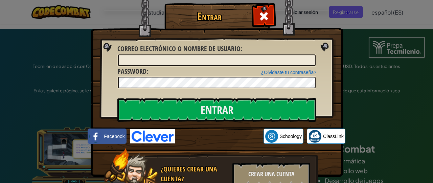  What do you see at coordinates (114, 136) in the screenshot?
I see `span: Facebook` at bounding box center [114, 136].